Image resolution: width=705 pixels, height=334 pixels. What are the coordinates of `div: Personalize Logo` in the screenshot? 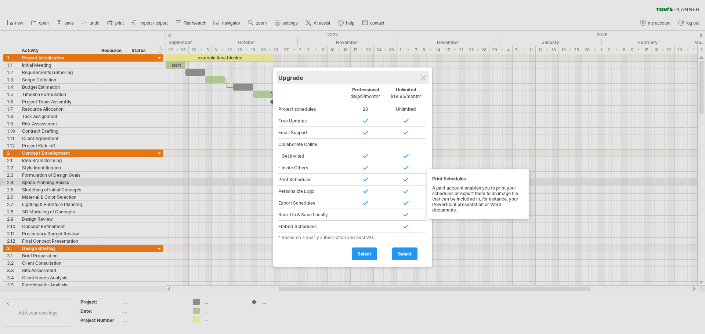 It's located at (312, 192).